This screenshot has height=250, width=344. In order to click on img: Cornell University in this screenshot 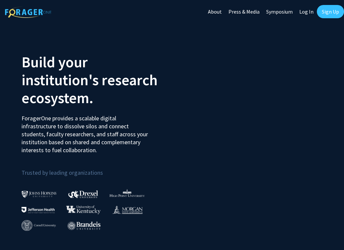, I will do `click(39, 225)`.